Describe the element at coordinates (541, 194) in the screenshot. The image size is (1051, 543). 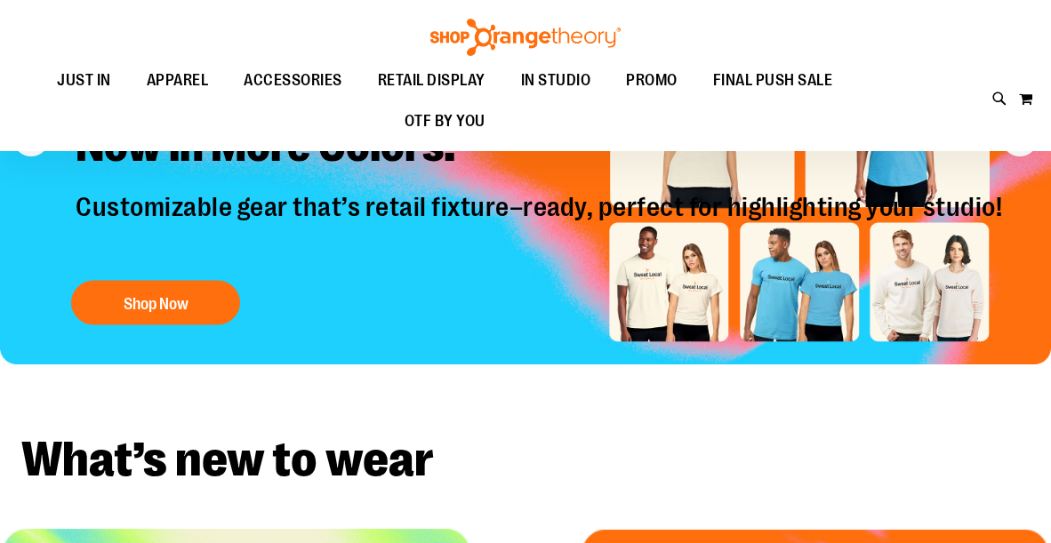
I see `a: Introducing 5 New City Styles -Now in More Colors! Customizable gear that’s retail fixture–ready,...` at that location.